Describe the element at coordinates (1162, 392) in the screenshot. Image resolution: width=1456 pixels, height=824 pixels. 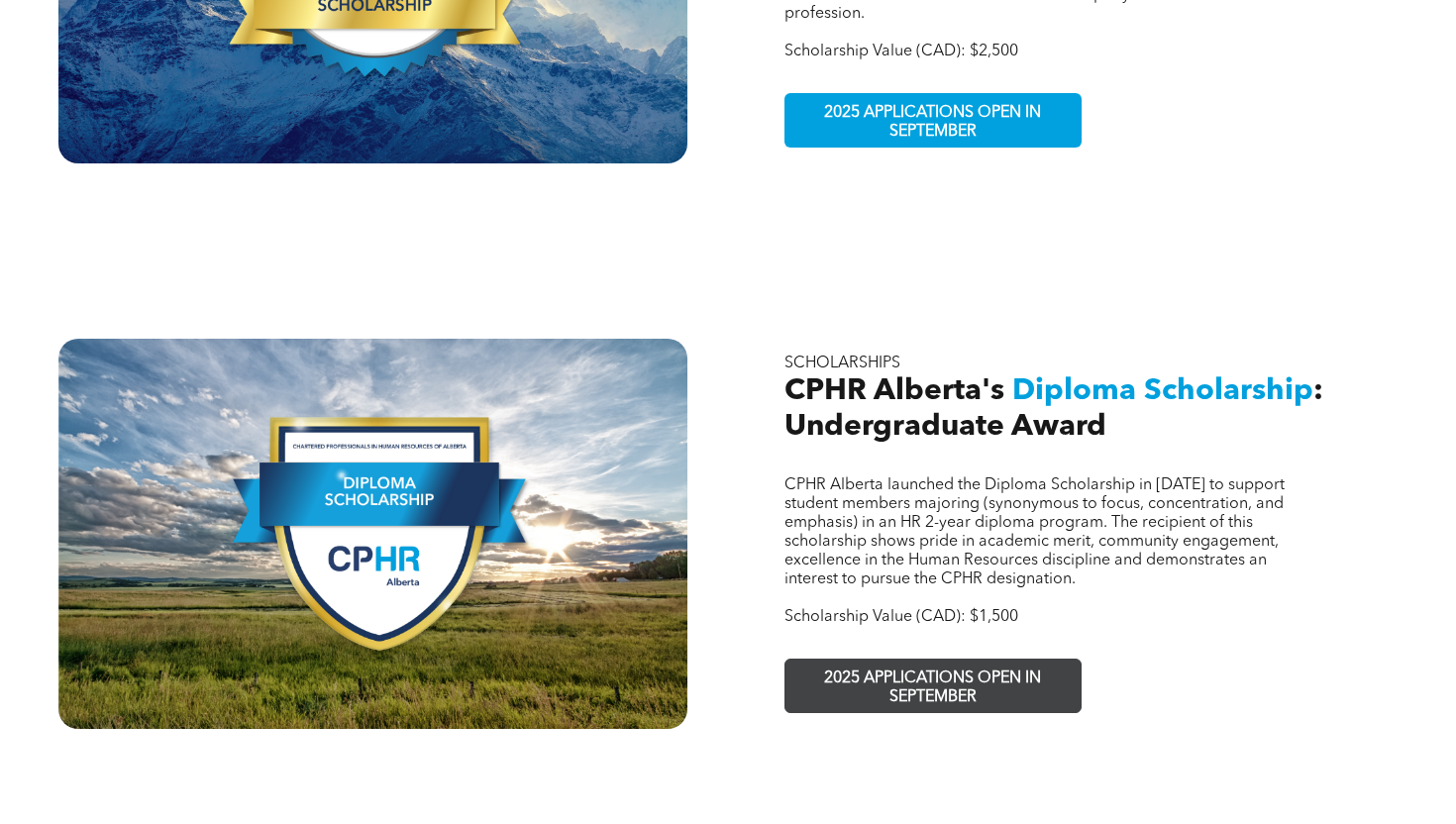
I see `span: Diploma Scholarship` at that location.